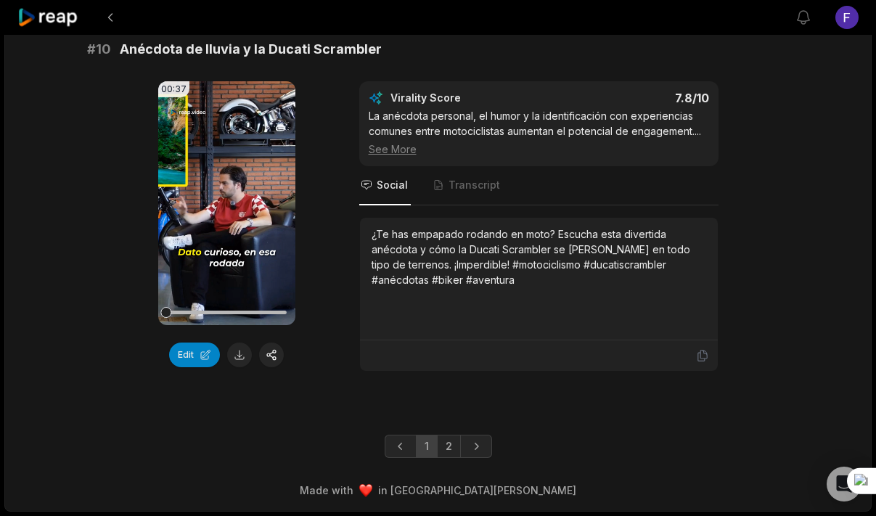  I want to click on button: Edit, so click(194, 355).